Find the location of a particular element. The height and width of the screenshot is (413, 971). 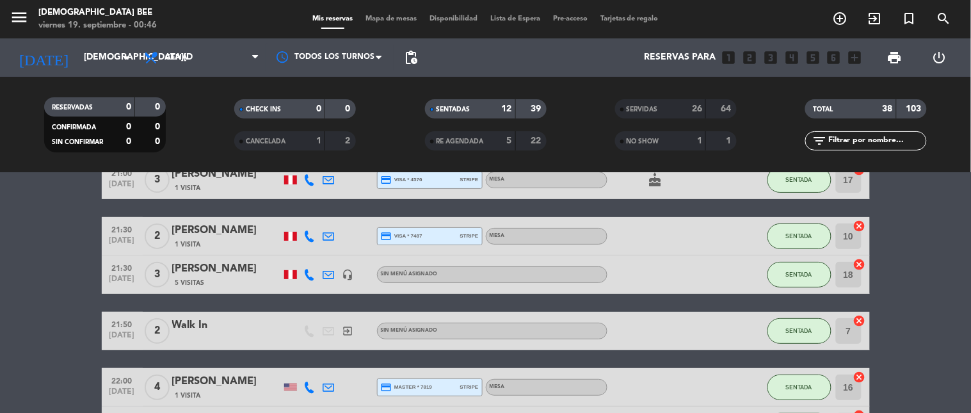

span: visa * 7487 is located at coordinates (401, 236).